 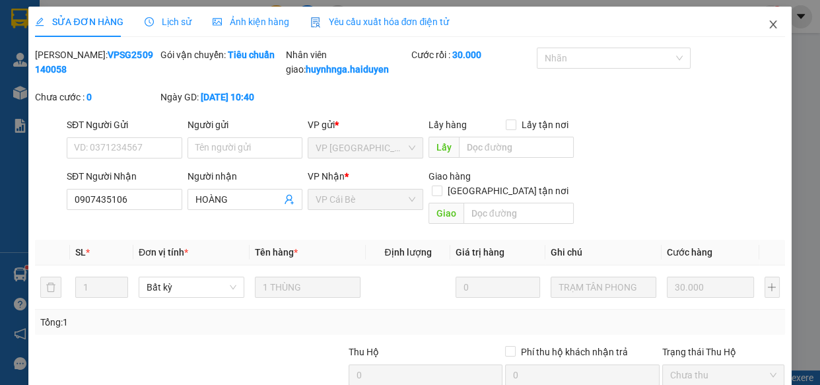 What do you see at coordinates (316, 22) in the screenshot?
I see `img: icon` at bounding box center [316, 22].